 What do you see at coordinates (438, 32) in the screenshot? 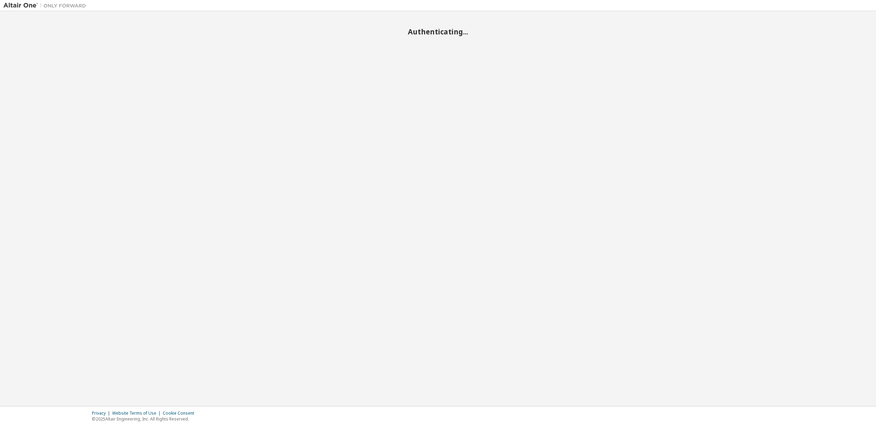
I see `h2: Authenticating...` at bounding box center [438, 32].